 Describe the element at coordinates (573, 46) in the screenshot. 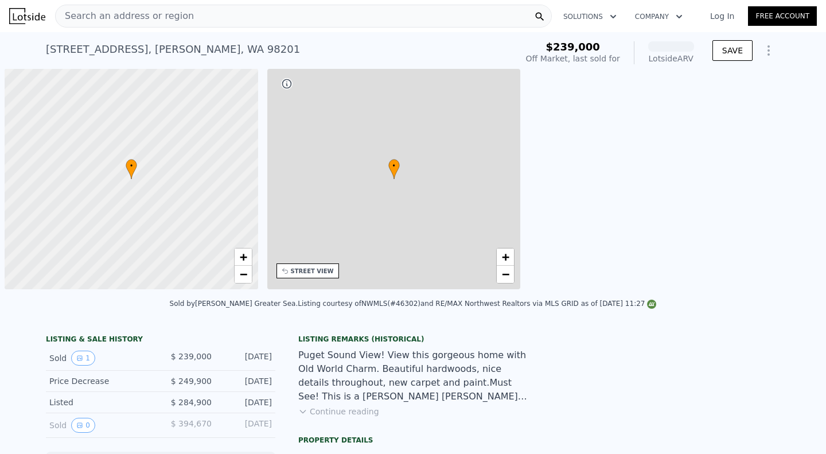

I see `span: $239,000` at that location.